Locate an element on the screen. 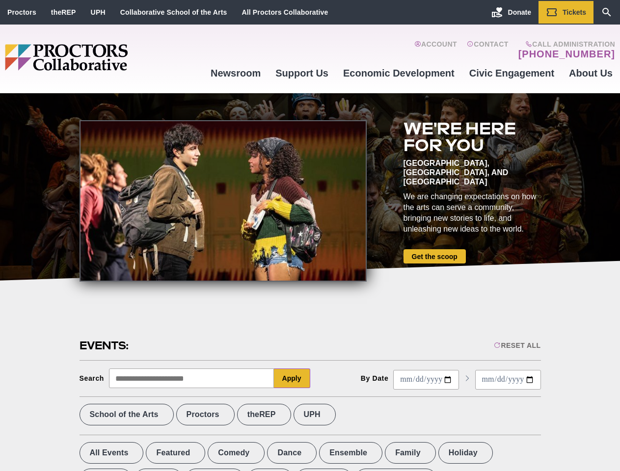  a: Newsroom is located at coordinates (236, 73).